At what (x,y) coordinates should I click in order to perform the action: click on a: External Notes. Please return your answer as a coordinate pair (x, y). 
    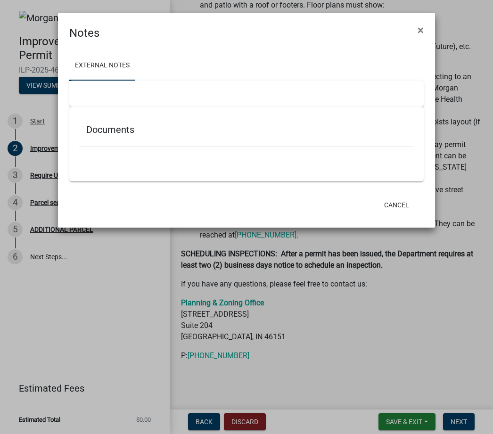
    Looking at the image, I should click on (102, 66).